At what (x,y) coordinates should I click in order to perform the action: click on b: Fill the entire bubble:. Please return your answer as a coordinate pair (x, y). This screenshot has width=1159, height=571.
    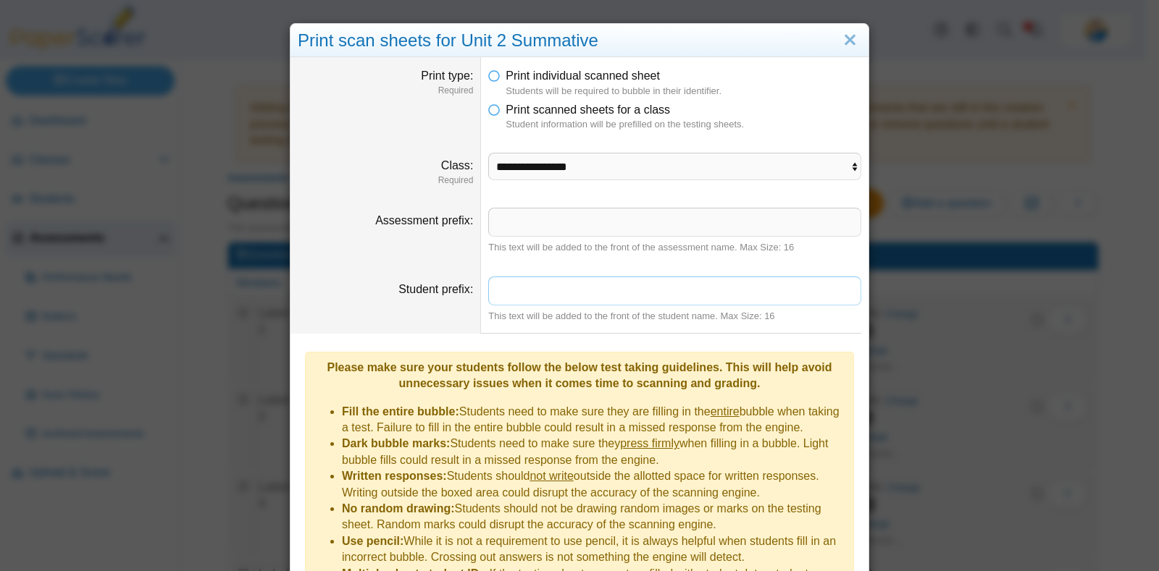
    Looking at the image, I should click on (400, 411).